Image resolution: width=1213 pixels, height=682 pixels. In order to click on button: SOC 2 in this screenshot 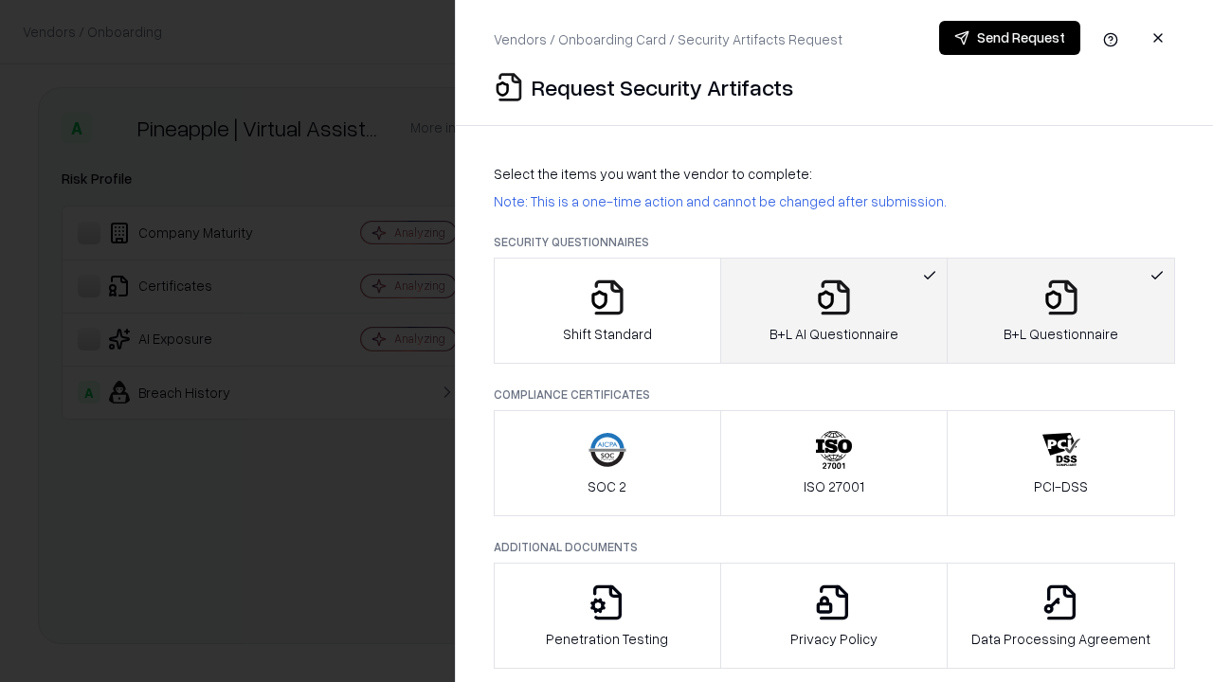, I will do `click(607, 463)`.